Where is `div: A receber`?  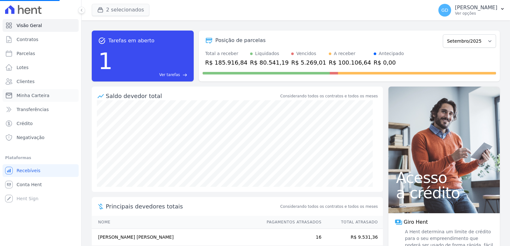
div: A receber is located at coordinates (345, 54).